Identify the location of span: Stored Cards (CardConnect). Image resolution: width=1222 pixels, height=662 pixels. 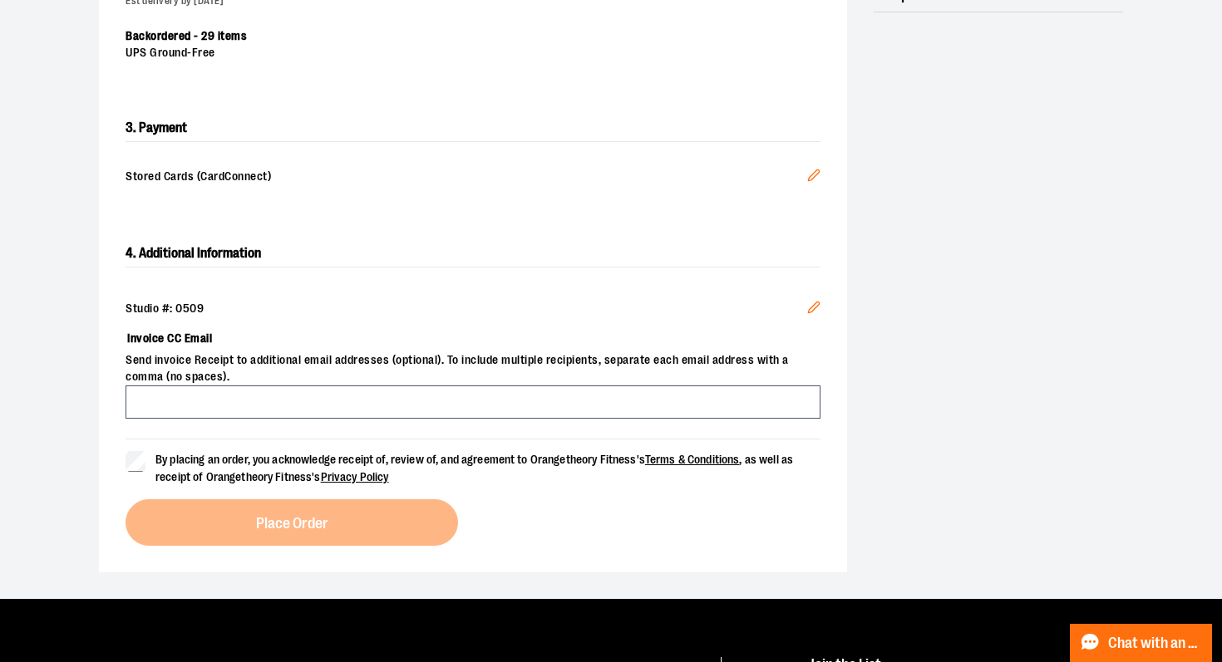
(466, 178).